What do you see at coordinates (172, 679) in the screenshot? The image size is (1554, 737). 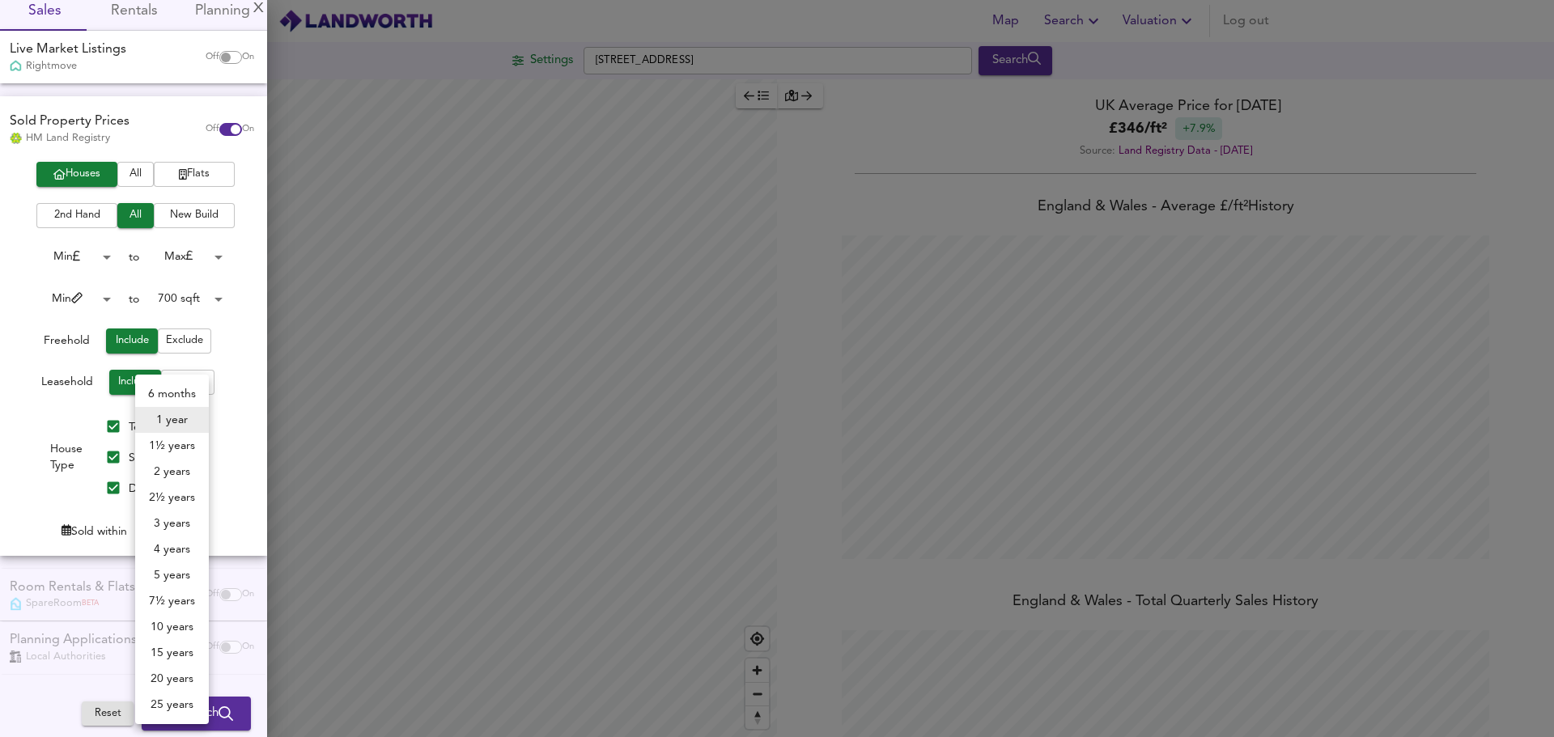 I see `li: 20 years` at bounding box center [172, 679].